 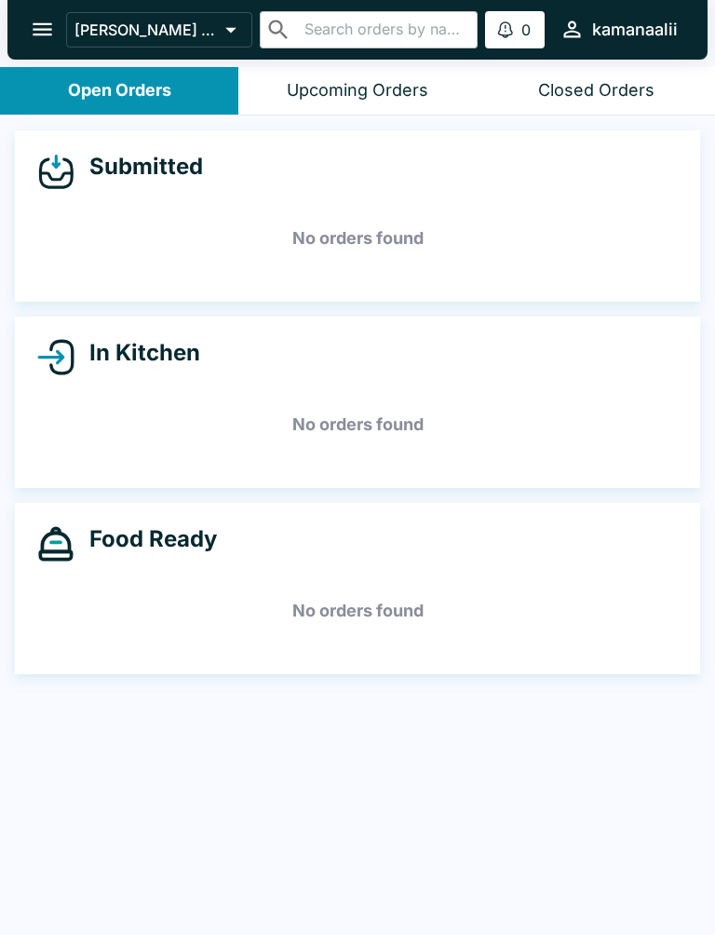 I want to click on div: kamanaalii, so click(x=635, y=30).